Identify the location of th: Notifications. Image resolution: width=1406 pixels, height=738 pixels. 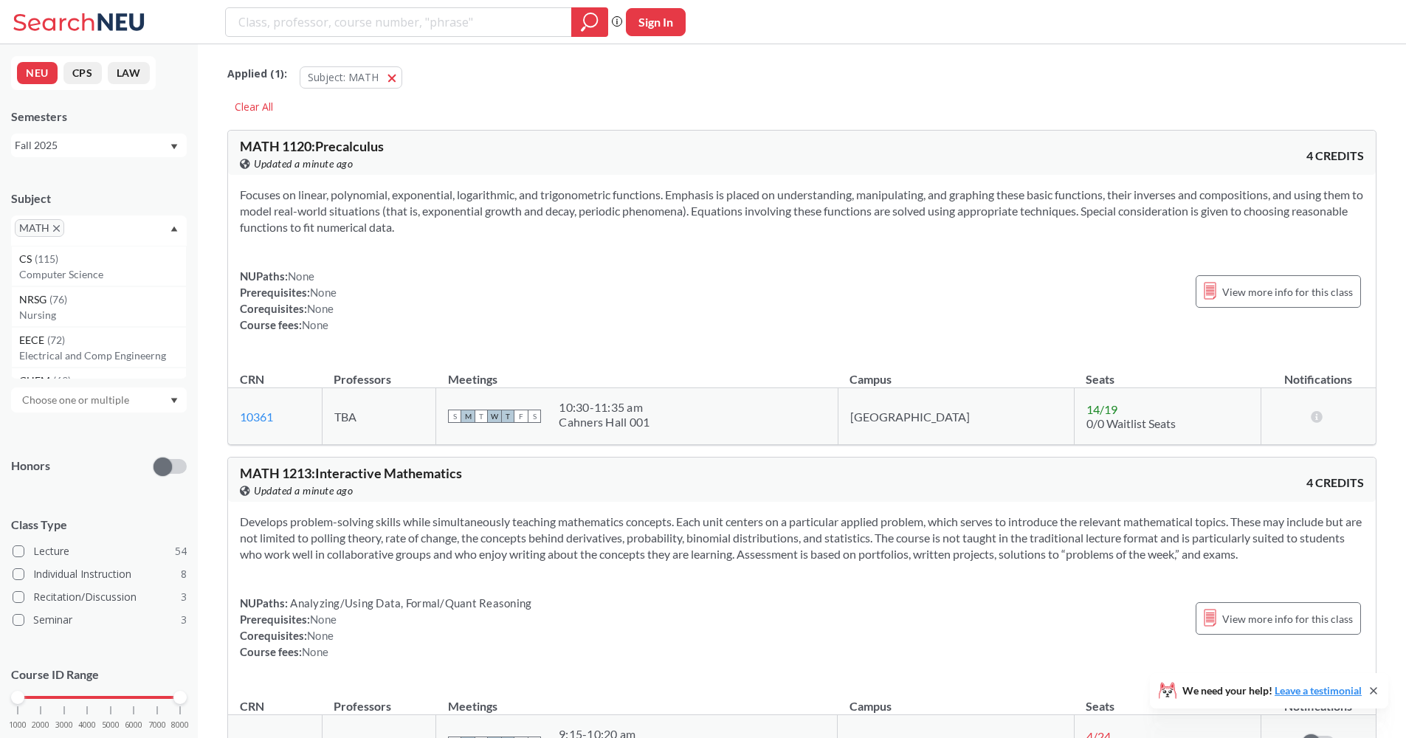
(1318, 372).